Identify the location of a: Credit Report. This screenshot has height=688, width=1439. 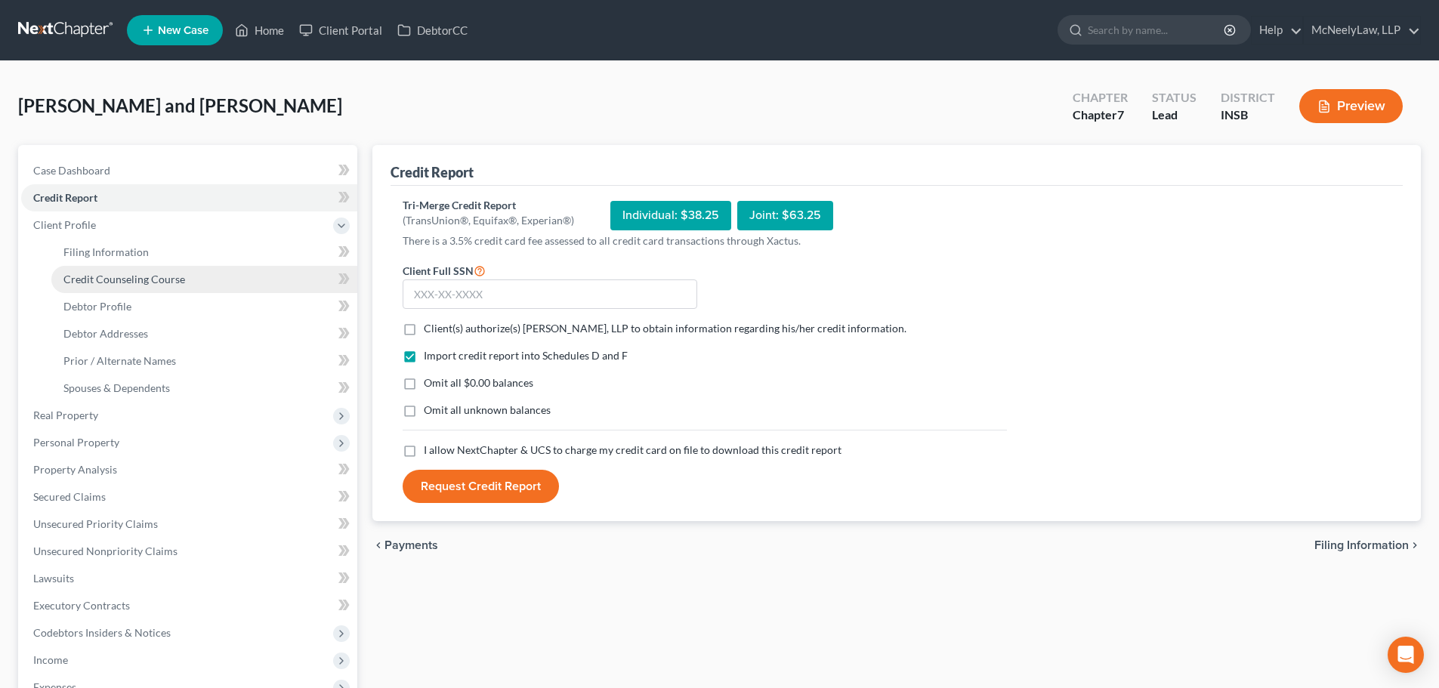
(189, 198).